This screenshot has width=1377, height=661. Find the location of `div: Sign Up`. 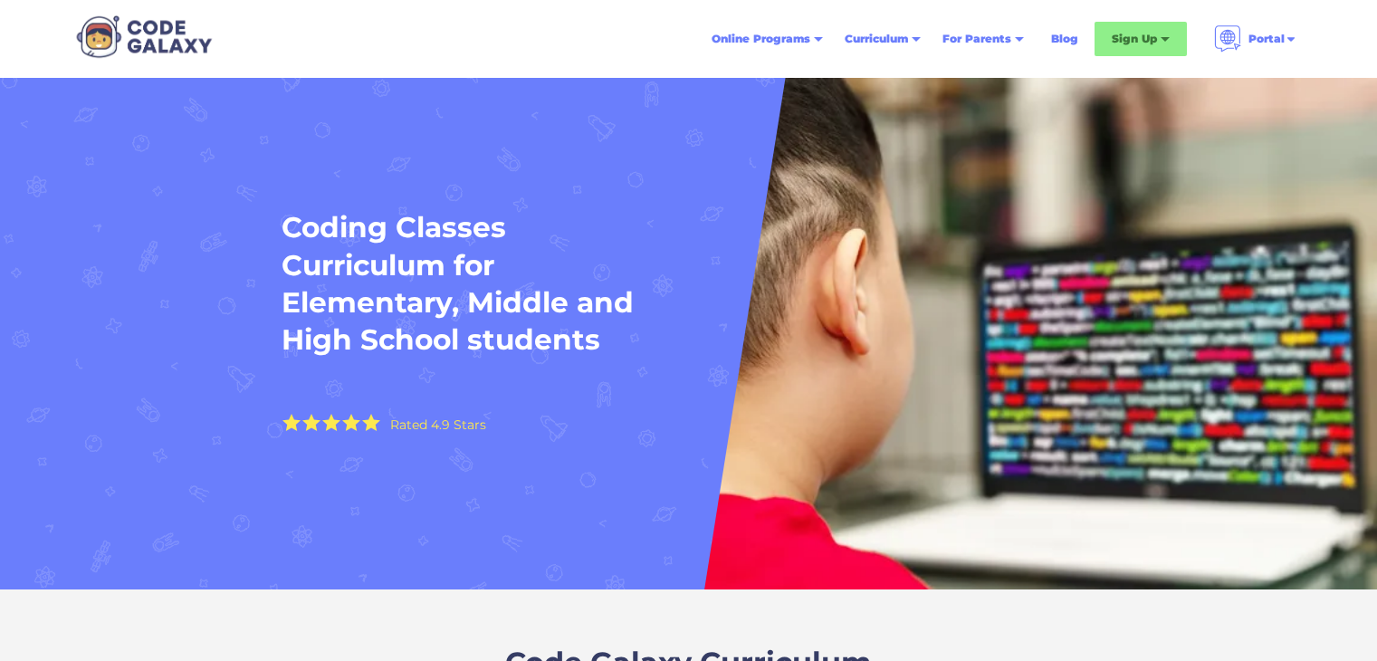

div: Sign Up is located at coordinates (1135, 39).